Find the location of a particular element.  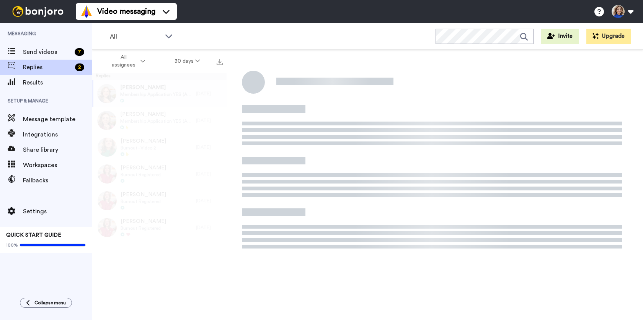

span: Collapse menu is located at coordinates (50, 303).